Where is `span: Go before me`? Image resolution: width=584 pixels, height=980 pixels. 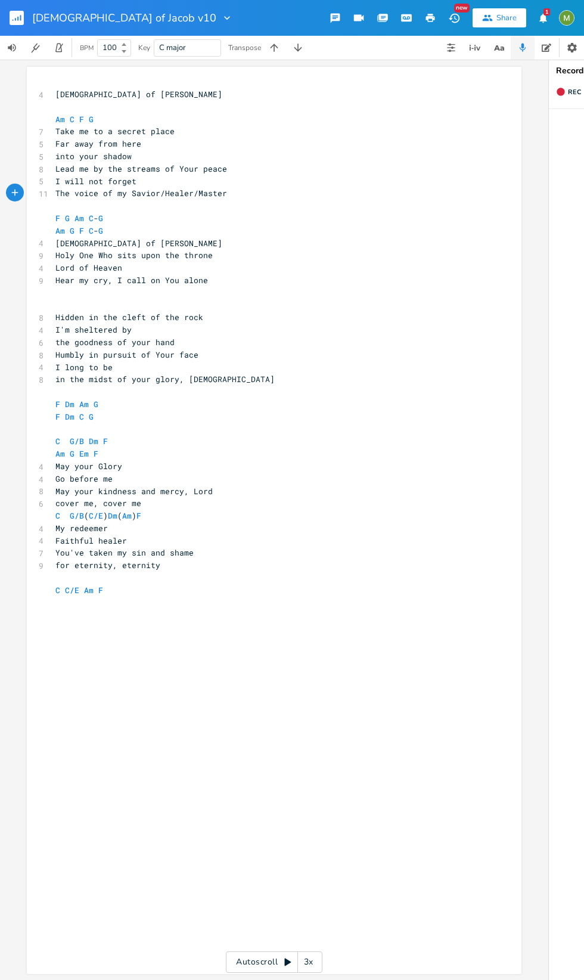 span: Go before me is located at coordinates (84, 479).